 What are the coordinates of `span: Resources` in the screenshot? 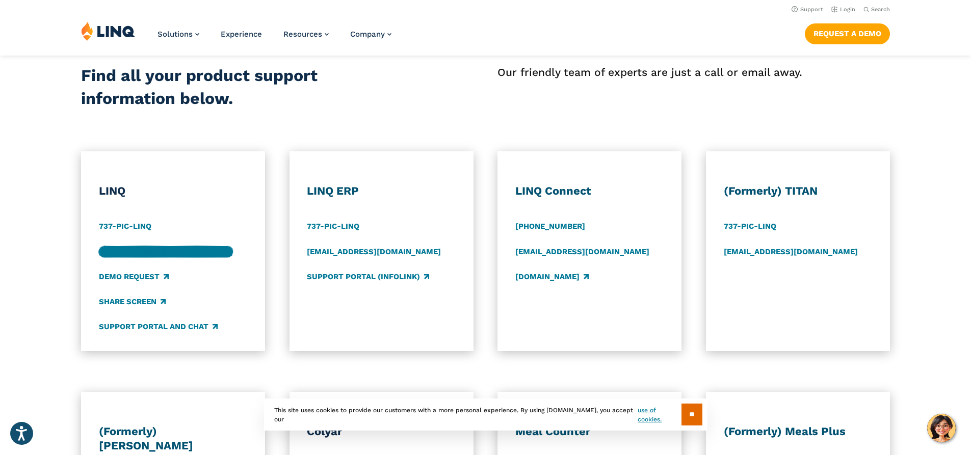 It's located at (303, 34).